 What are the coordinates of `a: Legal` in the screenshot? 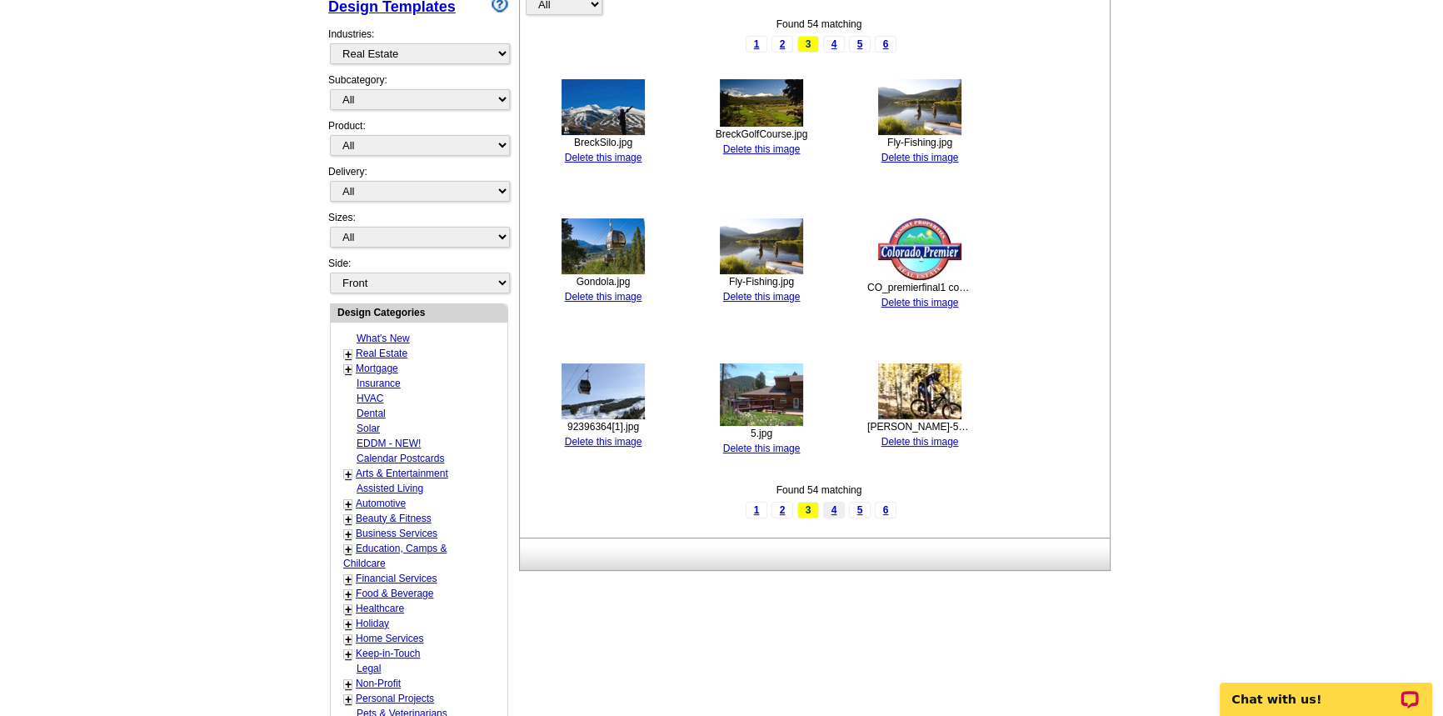 It's located at (368, 668).